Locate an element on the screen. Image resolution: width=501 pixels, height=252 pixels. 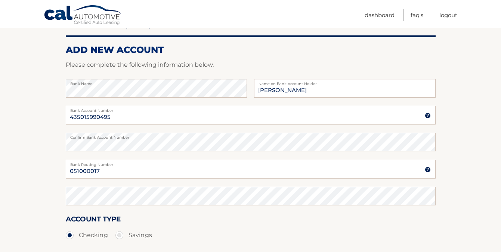
a: Cal Automotive is located at coordinates (83, 16).